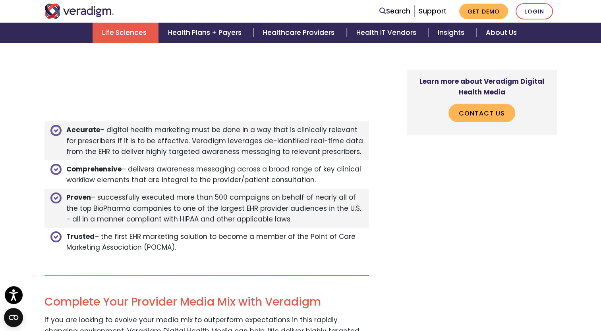 The height and width of the screenshot is (331, 601). What do you see at coordinates (207, 302) in the screenshot?
I see `h2: Complete Your Provider Media Mix with Veradigm` at bounding box center [207, 302].